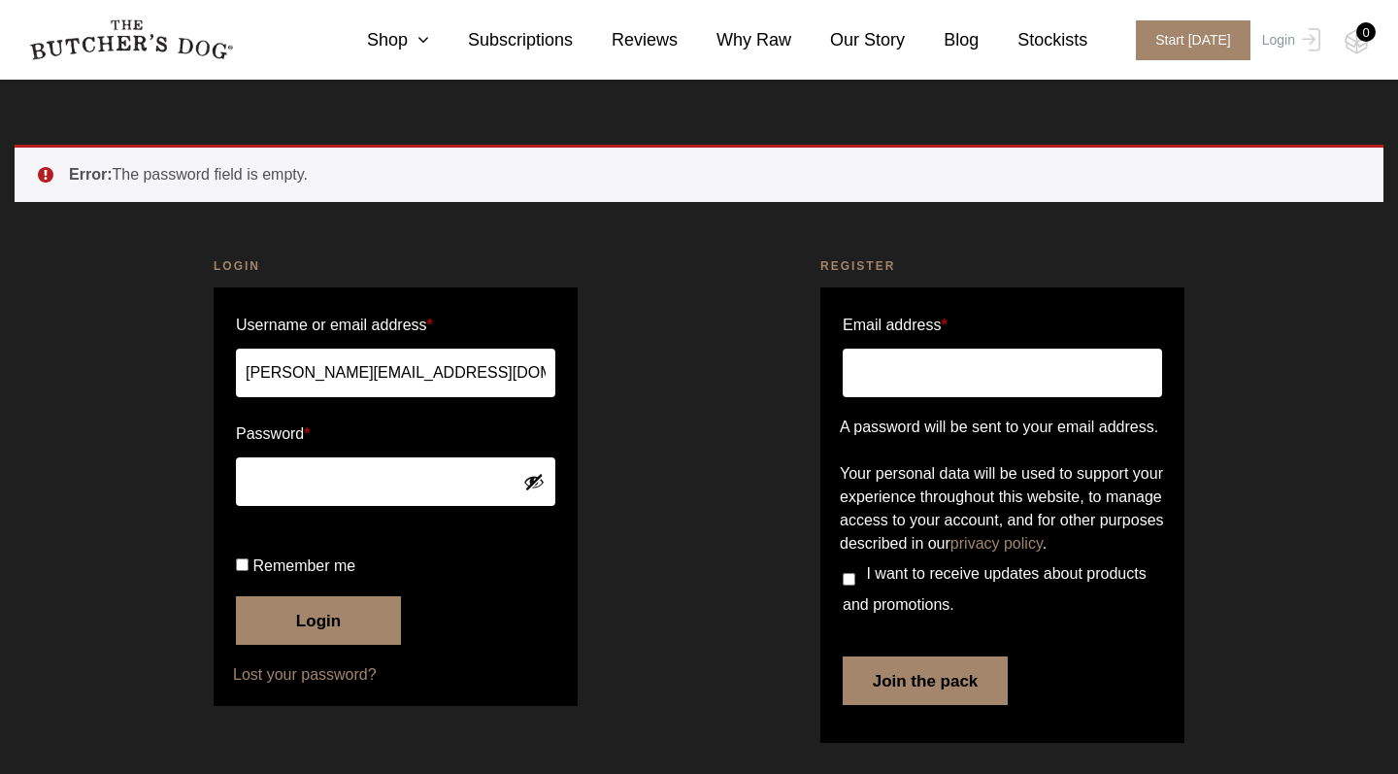 The height and width of the screenshot is (774, 1398). Describe the element at coordinates (1002, 427) in the screenshot. I see `p: A password will be sent to your email address.` at that location.